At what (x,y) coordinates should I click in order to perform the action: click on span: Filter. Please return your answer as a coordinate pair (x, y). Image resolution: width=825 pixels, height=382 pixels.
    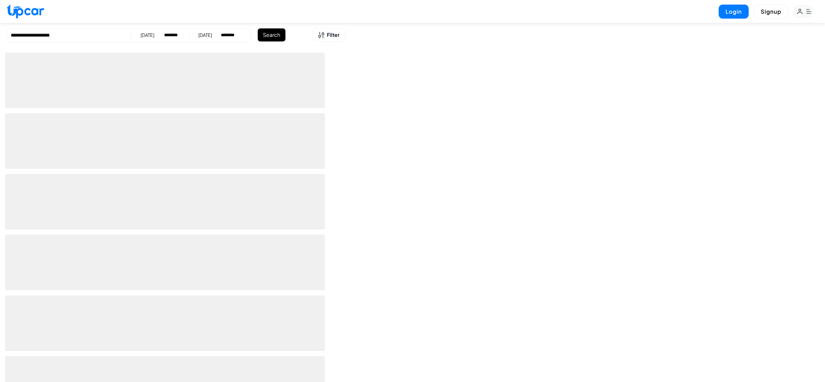
    Looking at the image, I should click on (333, 35).